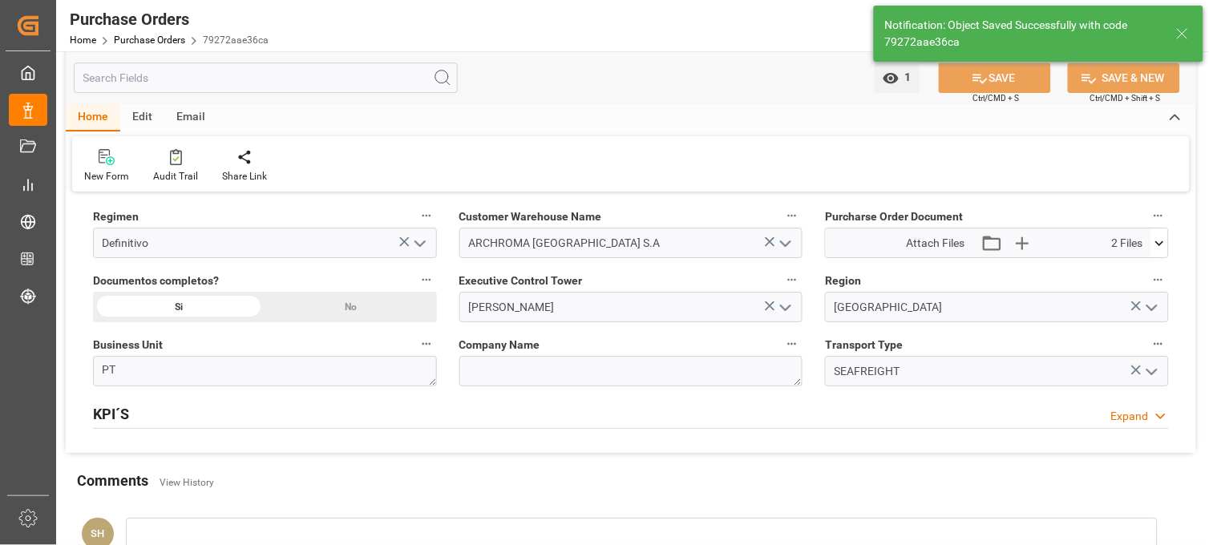  I want to click on span: Customer Warehouse Name, so click(531, 217).